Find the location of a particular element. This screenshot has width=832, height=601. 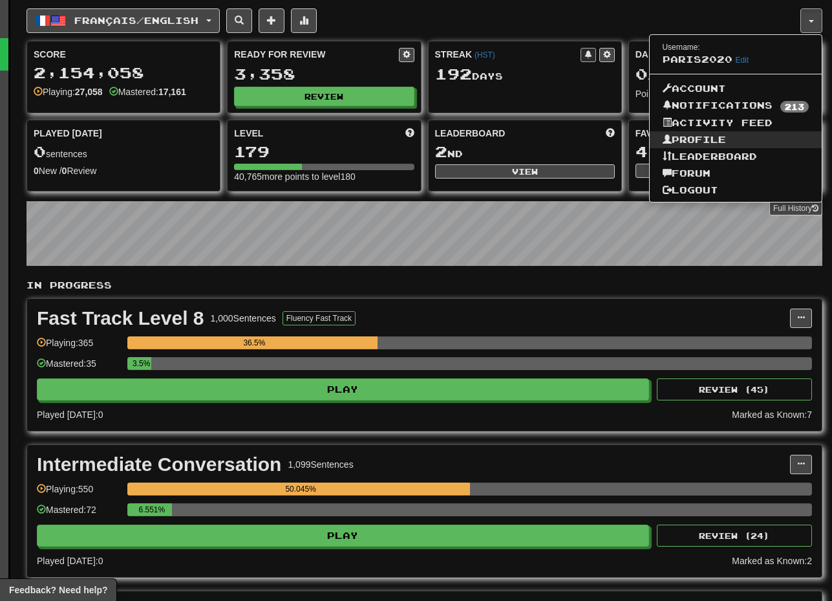

span: paris2020 is located at coordinates (698, 59).